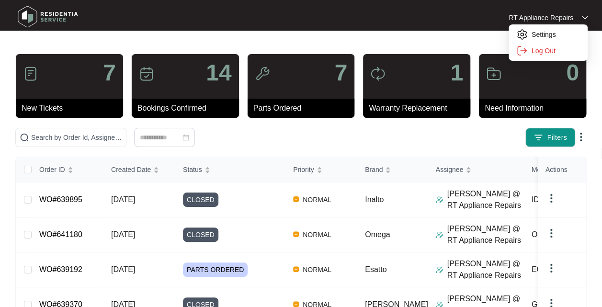 This screenshot has height=307, width=602. I want to click on span: Inalto, so click(374, 199).